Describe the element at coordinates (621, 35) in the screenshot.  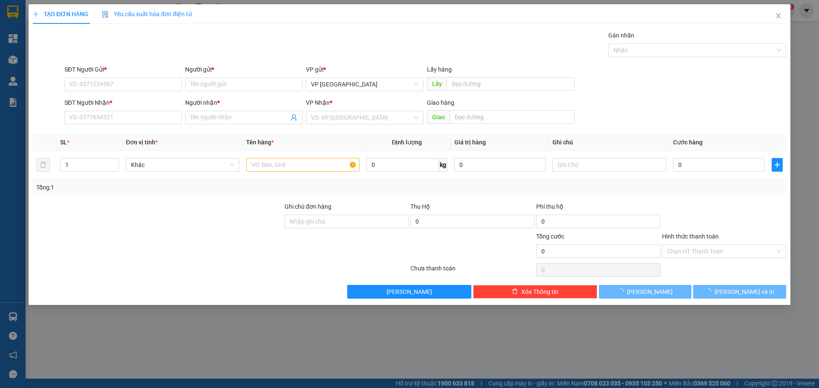
I see `label: Gán nhãn` at that location.